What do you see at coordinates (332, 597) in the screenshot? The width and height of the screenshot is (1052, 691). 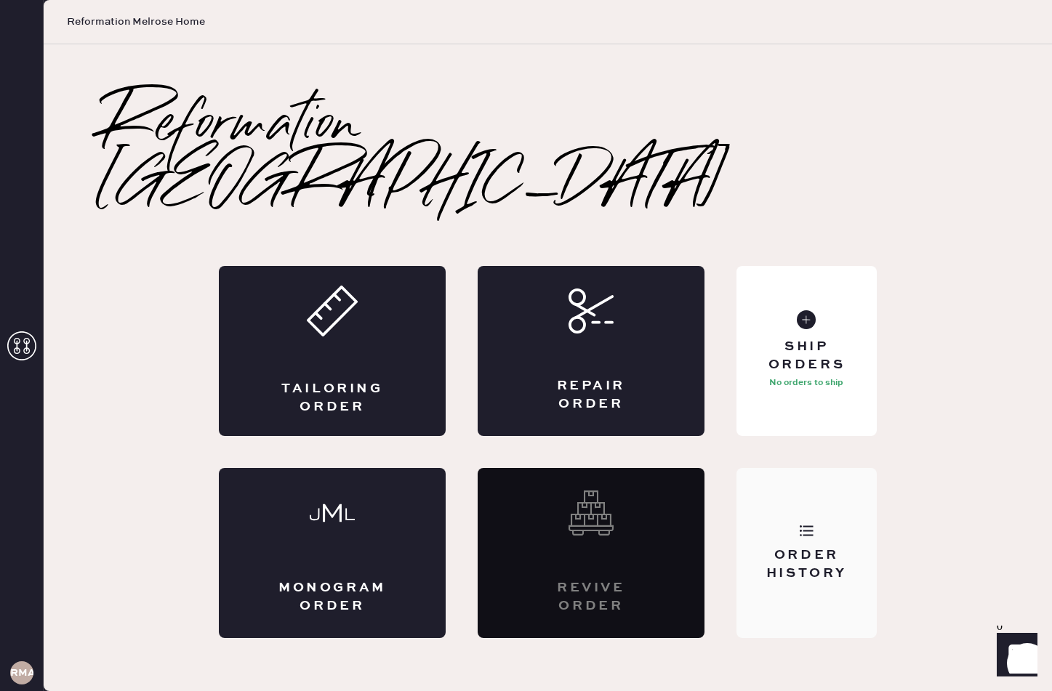 I see `div: Monogram Order` at bounding box center [332, 597].